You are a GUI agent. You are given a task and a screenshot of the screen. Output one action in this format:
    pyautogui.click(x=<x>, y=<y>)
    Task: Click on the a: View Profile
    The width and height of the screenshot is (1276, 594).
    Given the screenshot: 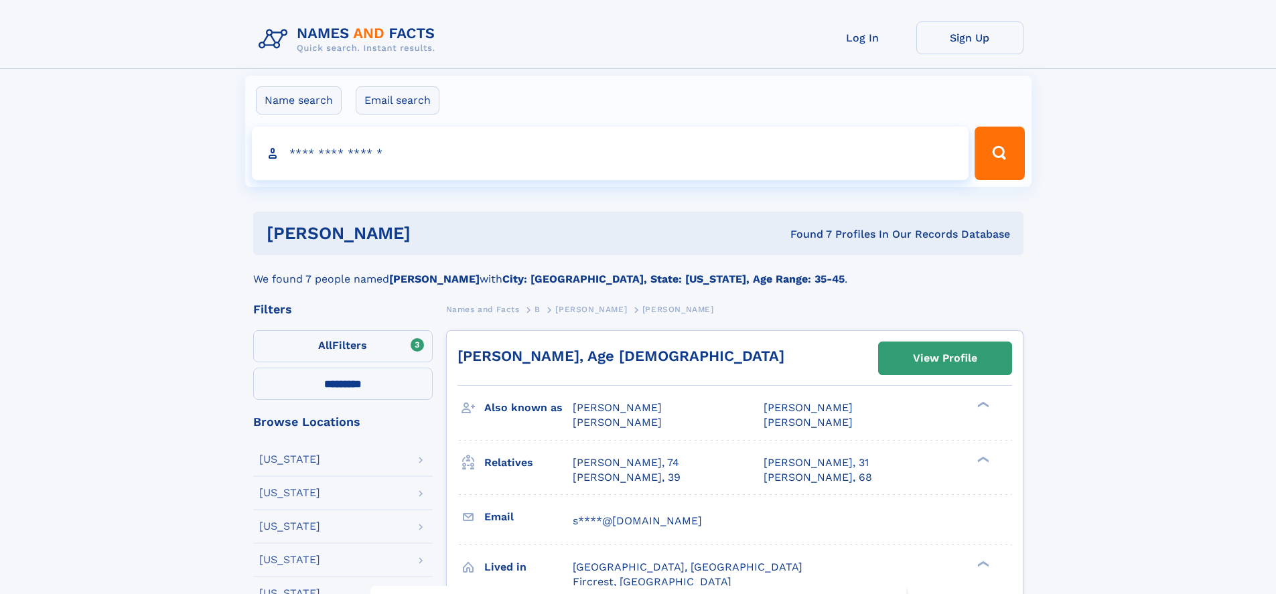 What is the action you would take?
    pyautogui.click(x=945, y=358)
    